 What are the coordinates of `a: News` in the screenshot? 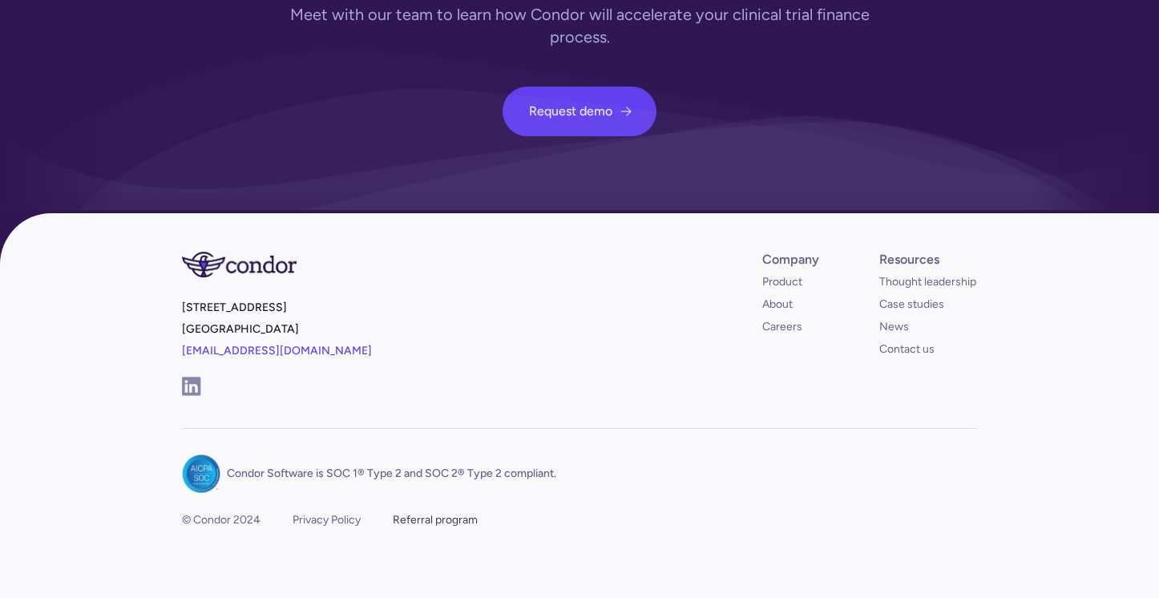 It's located at (893, 327).